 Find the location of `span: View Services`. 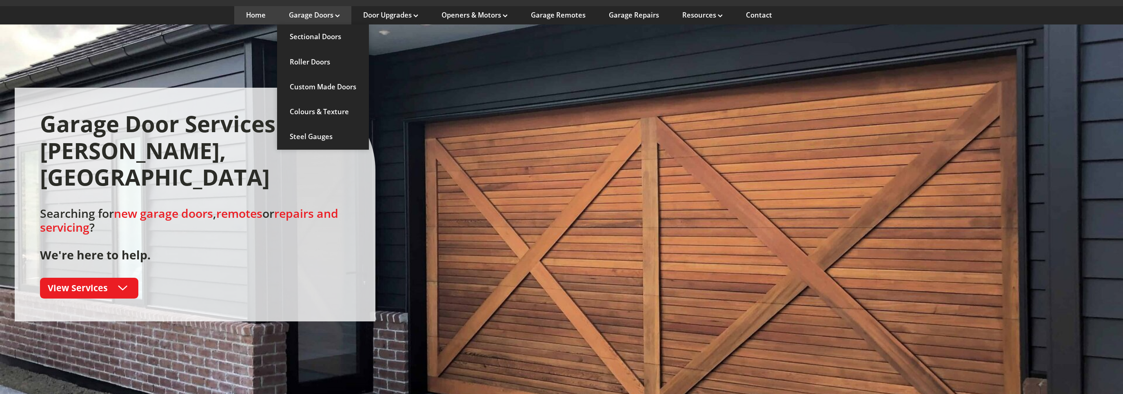

span: View Services is located at coordinates (78, 288).